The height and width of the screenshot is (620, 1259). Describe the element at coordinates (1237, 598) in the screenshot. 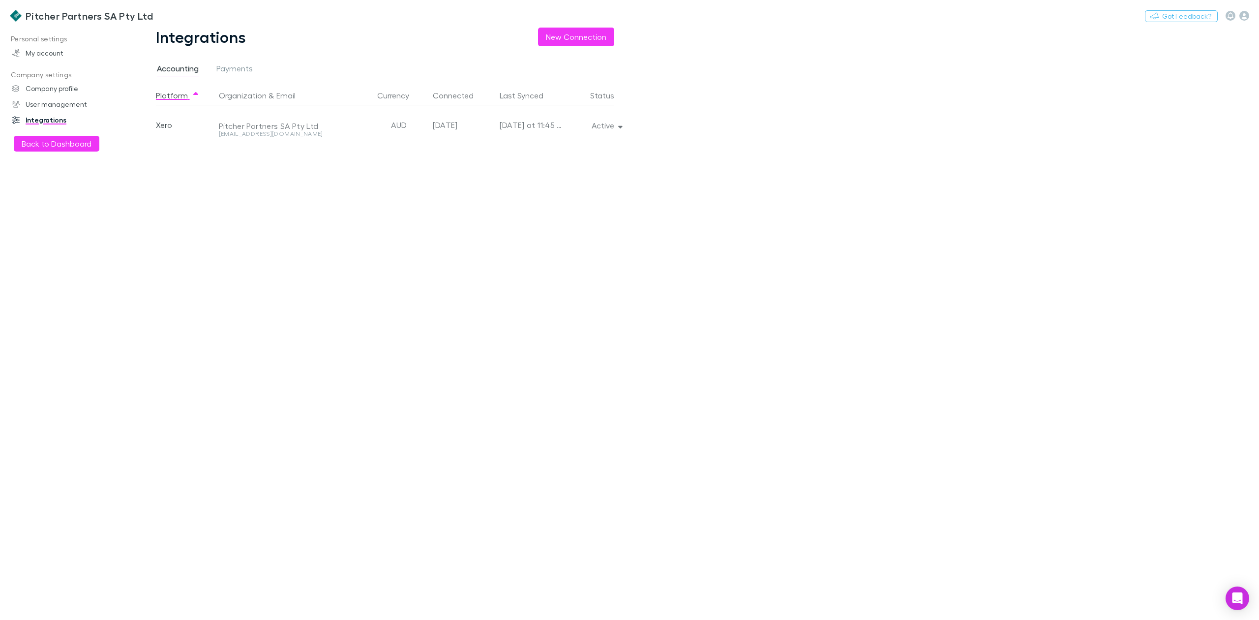

I see `div: Open Intercom Messenger` at that location.